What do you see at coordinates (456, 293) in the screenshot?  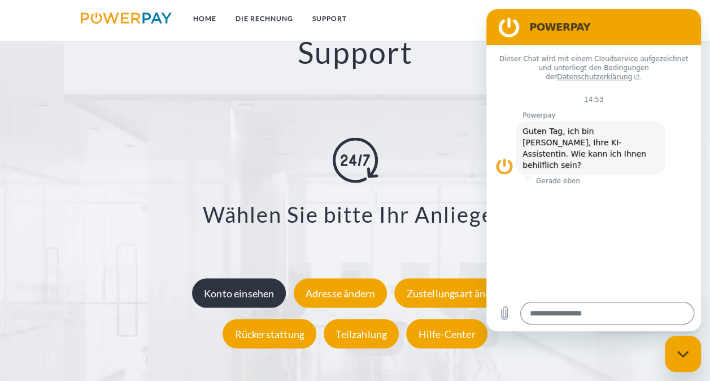 I see `div: Zustellungsart ändern` at bounding box center [456, 293].